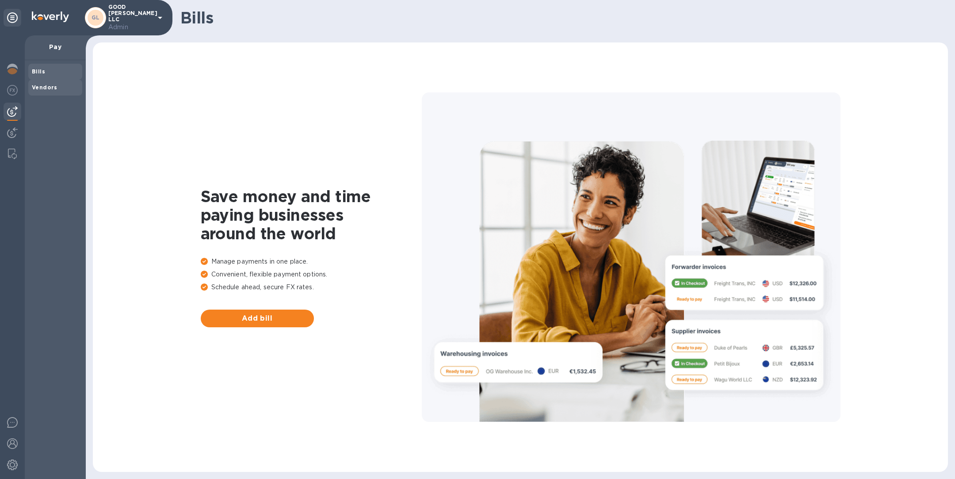 The width and height of the screenshot is (955, 479). I want to click on span: Add bill, so click(257, 318).